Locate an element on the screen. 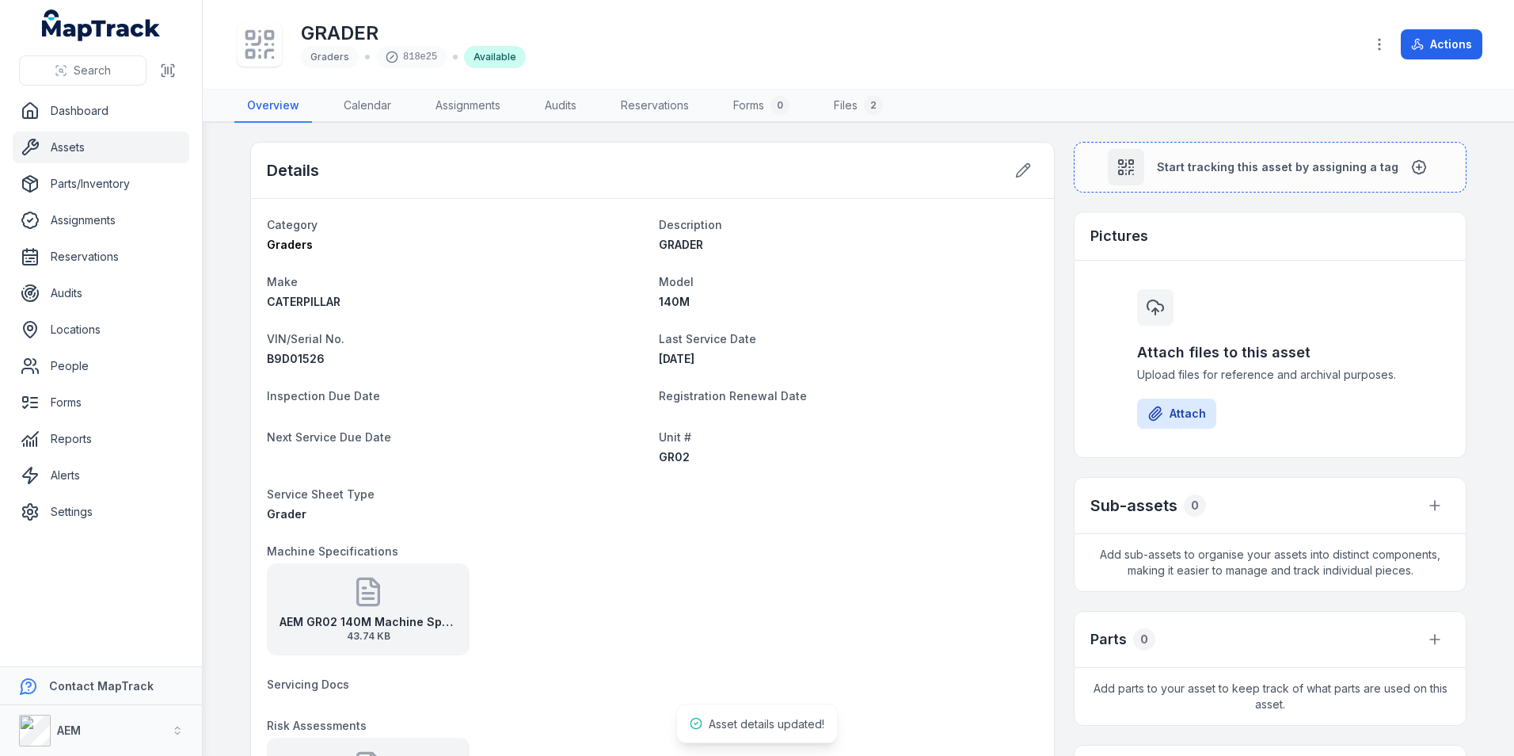  a: People is located at coordinates (101, 366).